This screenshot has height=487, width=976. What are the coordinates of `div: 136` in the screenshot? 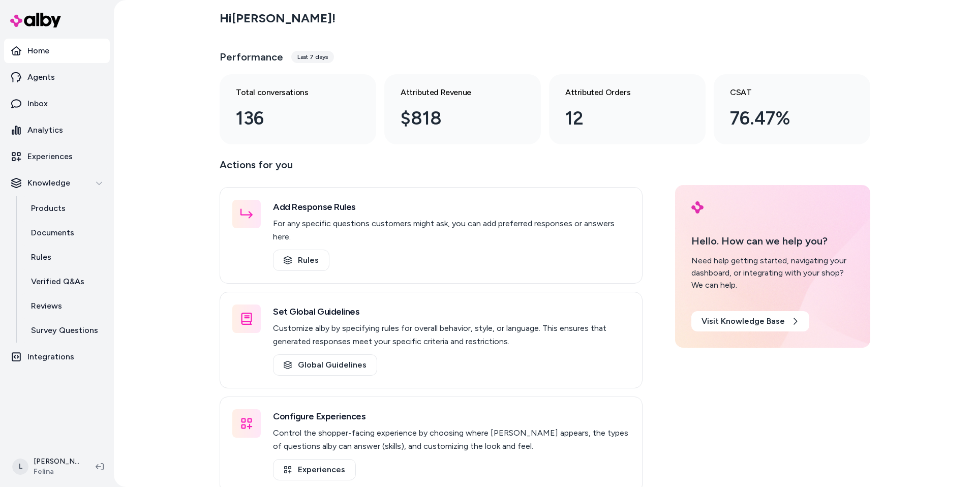 It's located at (290, 118).